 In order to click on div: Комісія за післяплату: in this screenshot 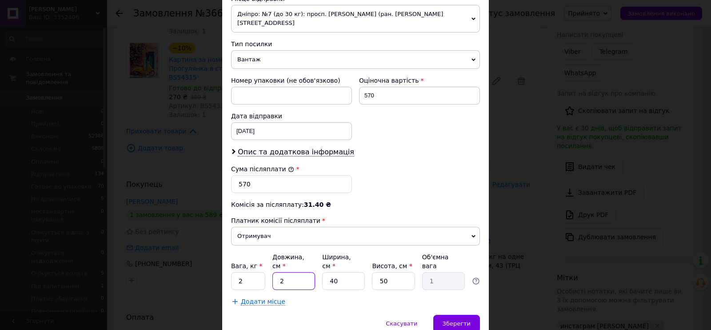, I will do `click(355, 204)`.